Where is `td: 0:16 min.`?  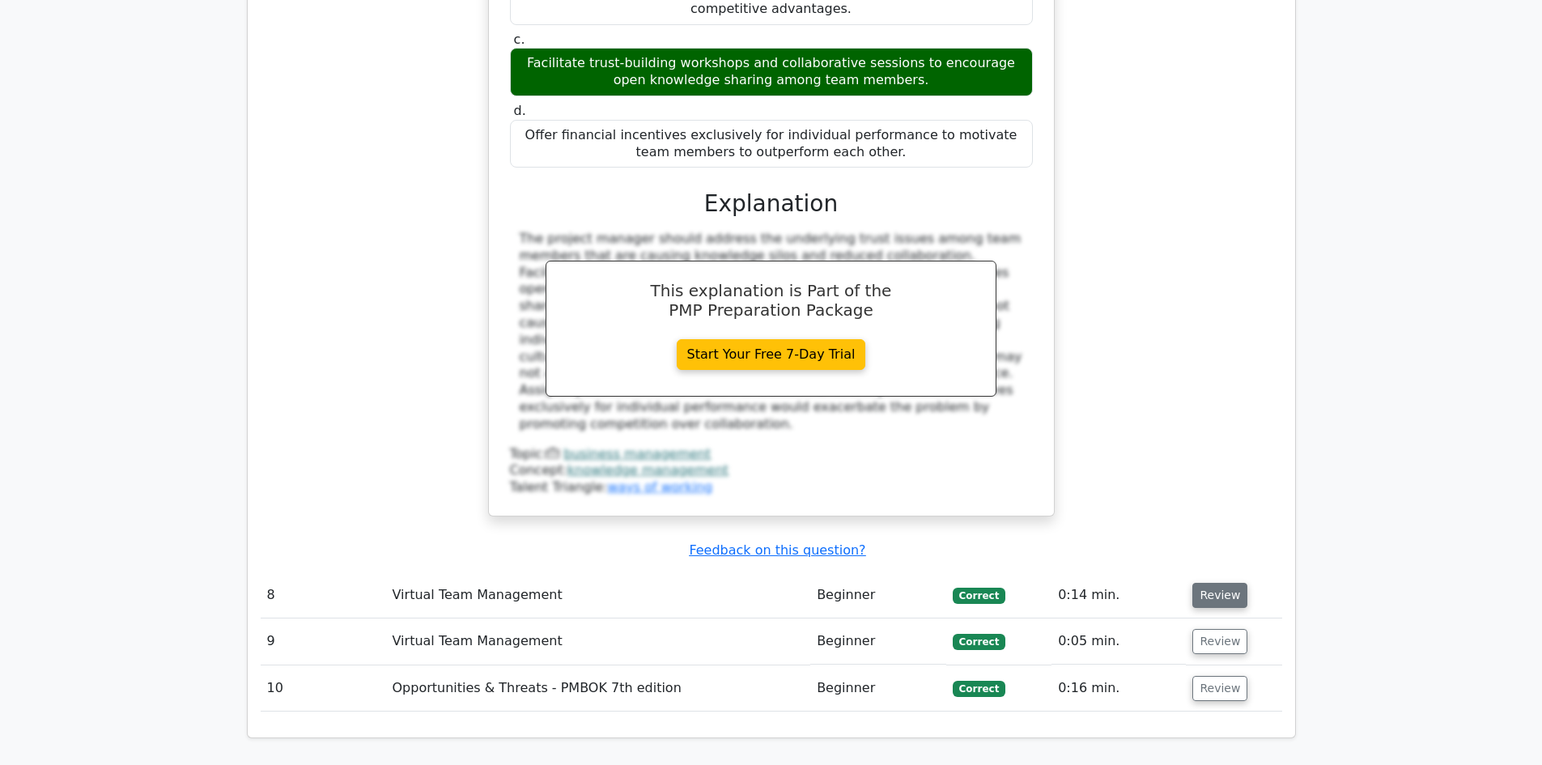 td: 0:16 min. is located at coordinates (1119, 688).